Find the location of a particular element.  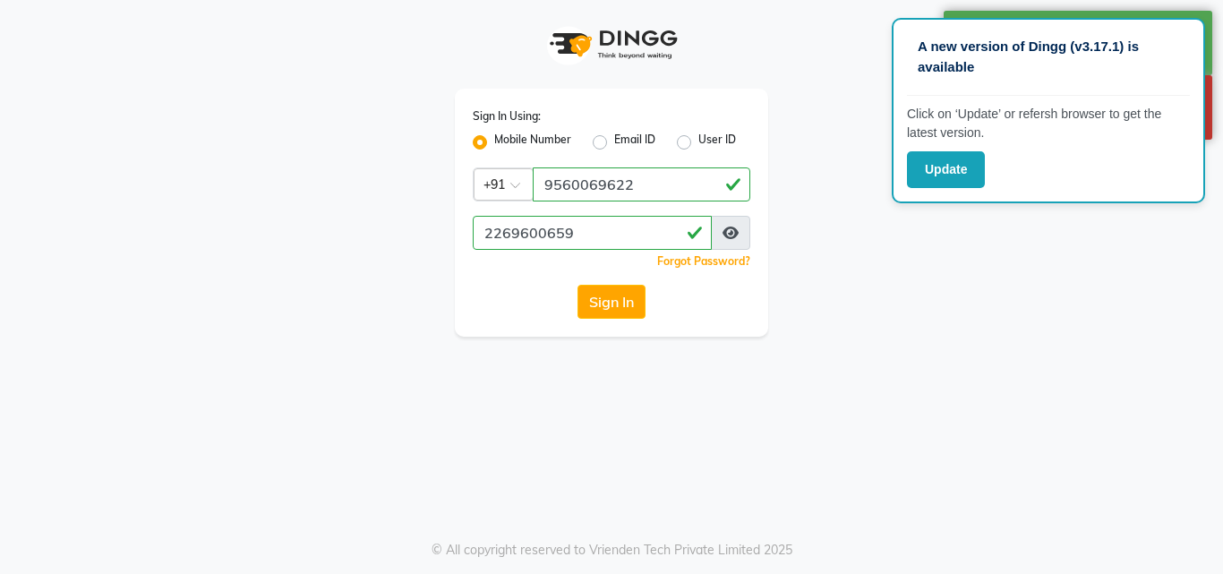

button: Update is located at coordinates (945, 169).